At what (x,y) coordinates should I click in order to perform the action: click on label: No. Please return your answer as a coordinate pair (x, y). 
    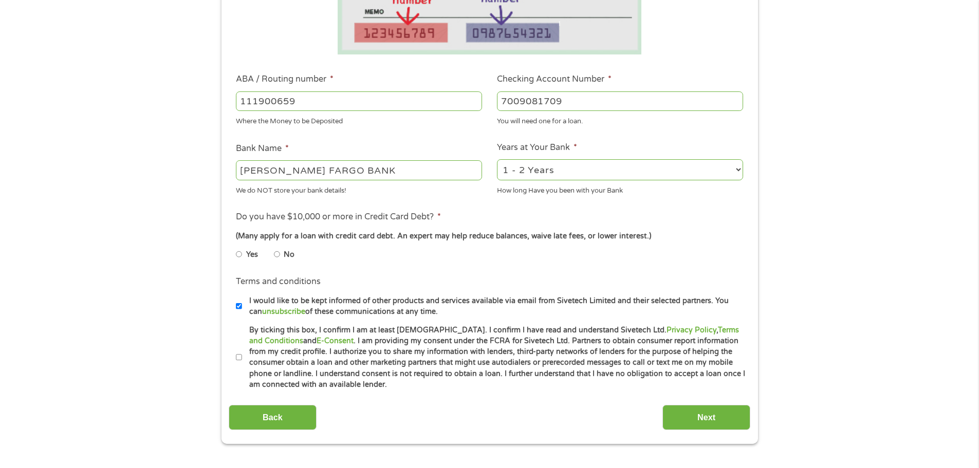
    Looking at the image, I should click on (289, 255).